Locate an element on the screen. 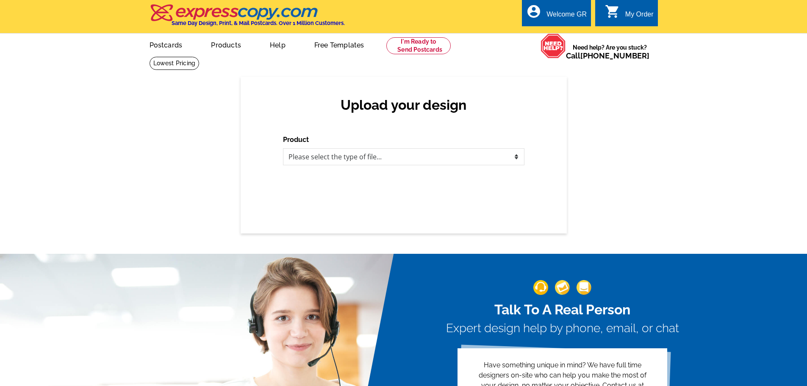  a: Free Templates is located at coordinates (339, 44).